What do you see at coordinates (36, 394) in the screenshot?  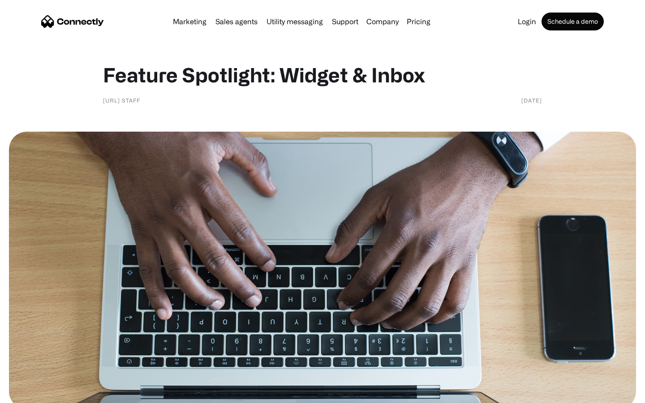 I see `ul: Language list` at bounding box center [36, 394].